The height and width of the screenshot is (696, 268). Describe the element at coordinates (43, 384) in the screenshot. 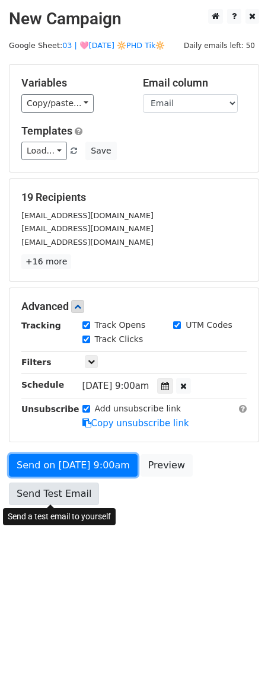

I see `strong: Schedule` at that location.